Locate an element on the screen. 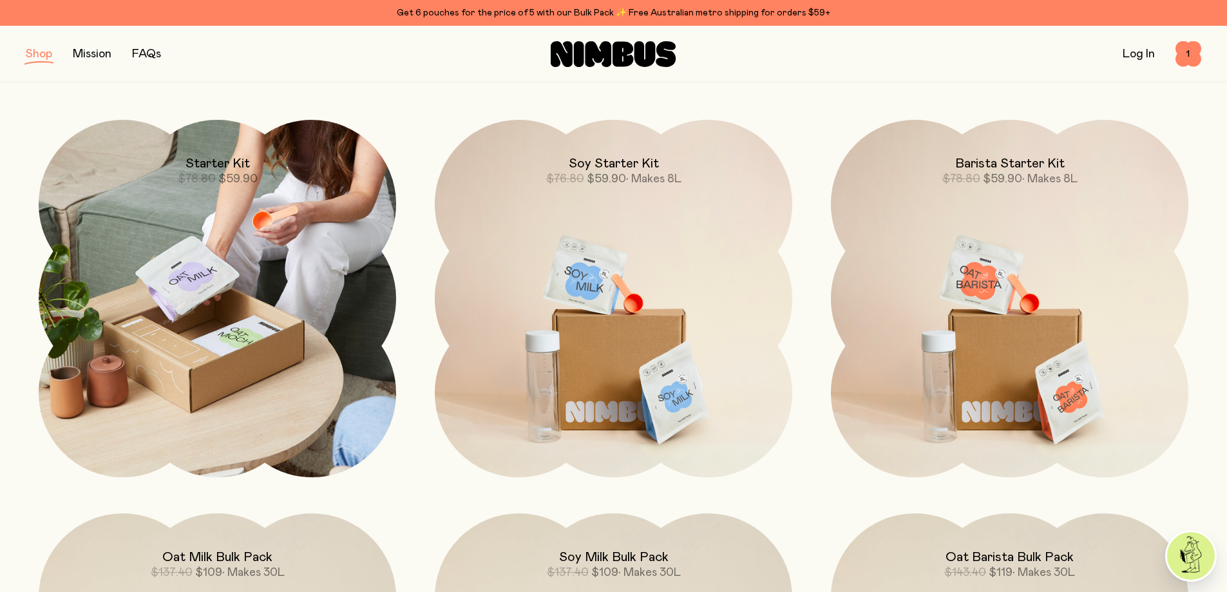  span: $119 is located at coordinates (1000, 572).